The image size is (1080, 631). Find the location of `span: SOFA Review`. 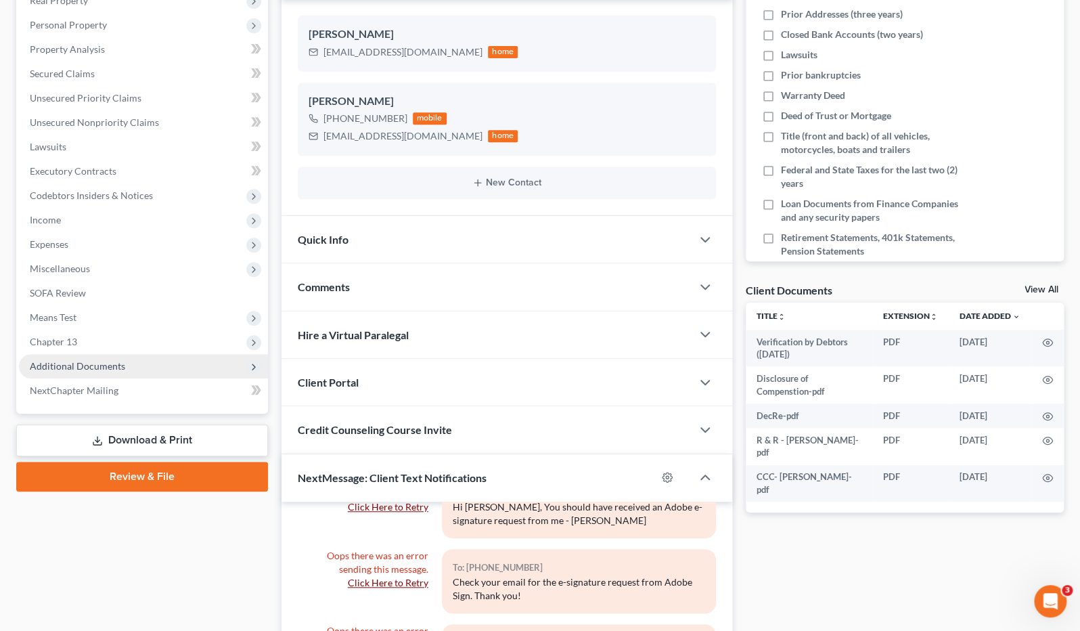

span: SOFA Review is located at coordinates (58, 292).